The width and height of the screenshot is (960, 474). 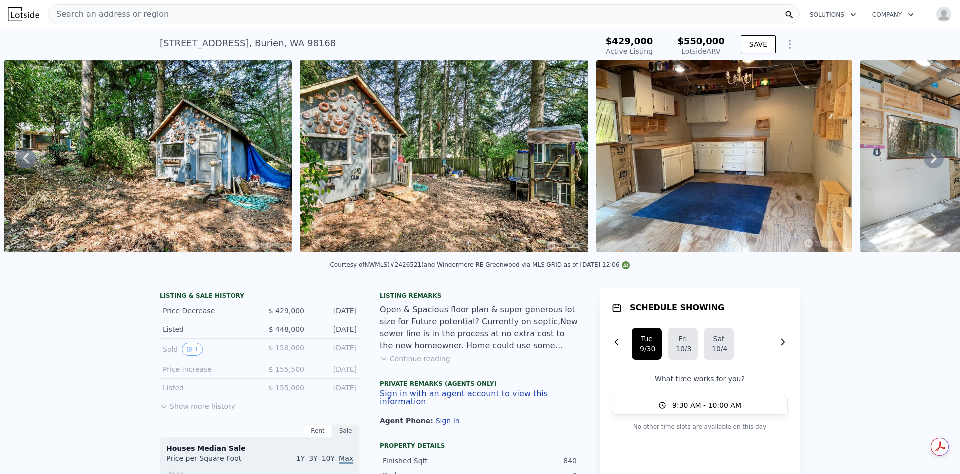 What do you see at coordinates (683, 344) in the screenshot?
I see `button: Fri10/3` at bounding box center [683, 344].